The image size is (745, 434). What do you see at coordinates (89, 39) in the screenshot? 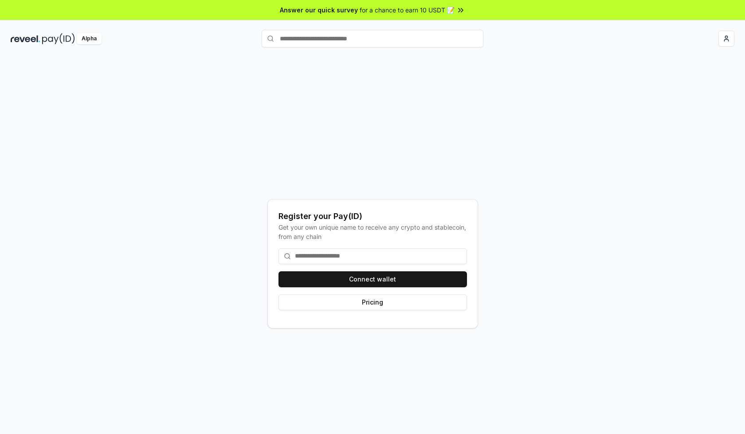
I see `div: Alpha` at bounding box center [89, 39].